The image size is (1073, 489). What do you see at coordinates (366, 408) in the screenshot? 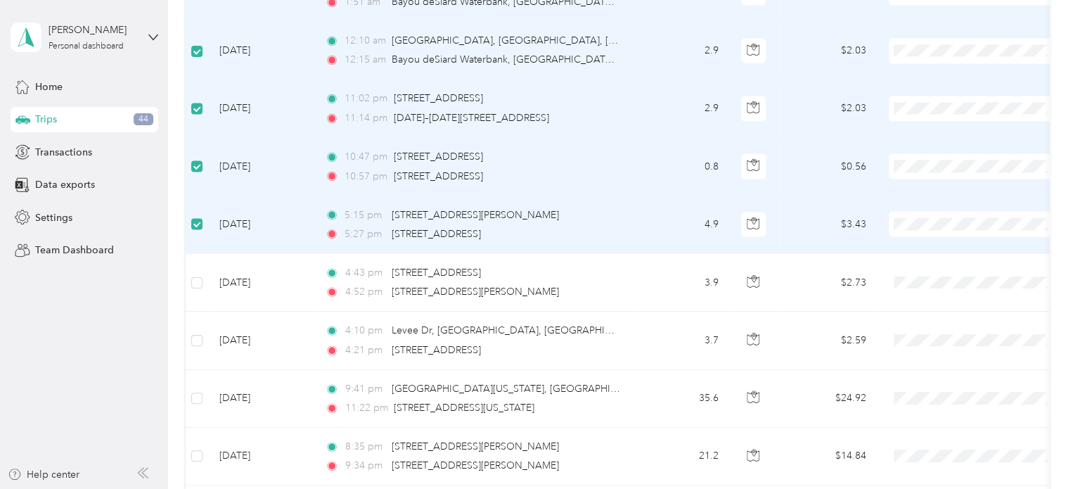
I see `span: 11:22 pm` at bounding box center [366, 408].